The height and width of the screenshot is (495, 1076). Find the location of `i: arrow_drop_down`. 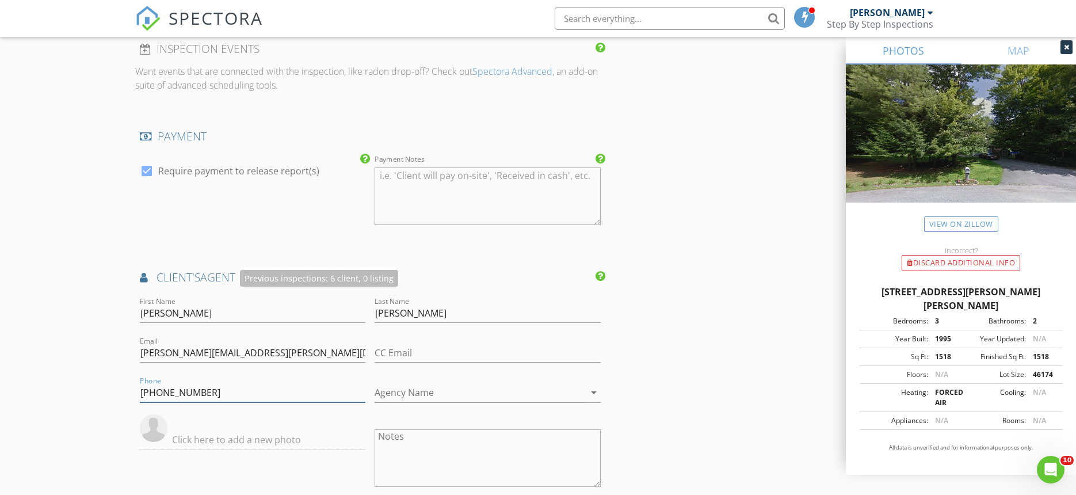

i: arrow_drop_down is located at coordinates (594, 393).